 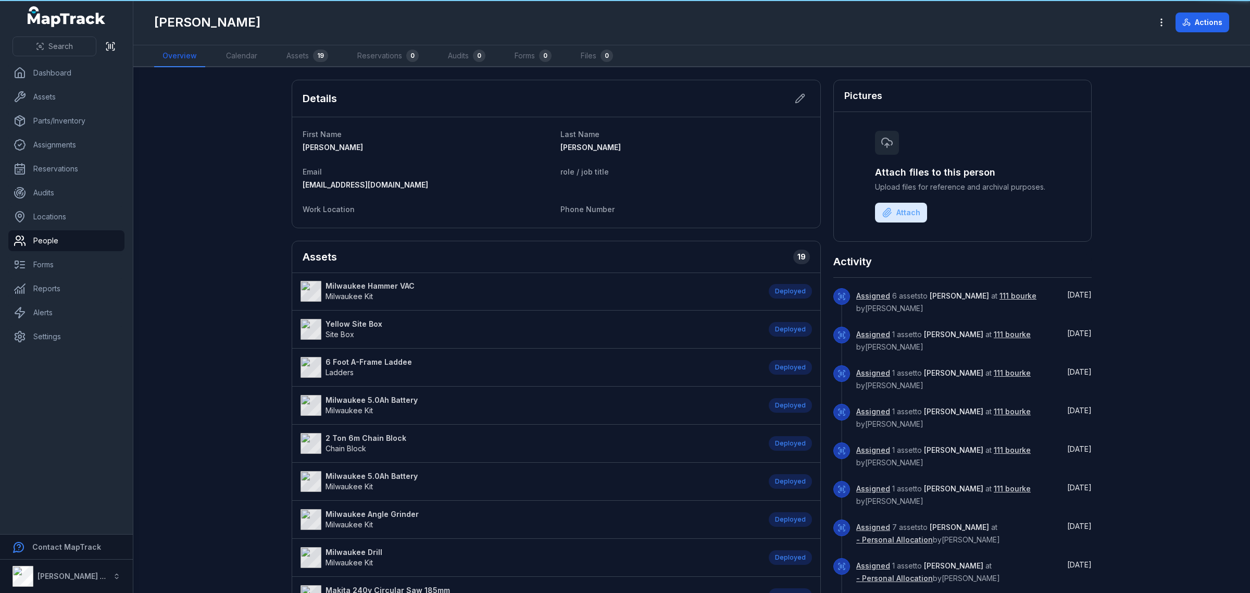 I want to click on a: Calendar, so click(x=242, y=56).